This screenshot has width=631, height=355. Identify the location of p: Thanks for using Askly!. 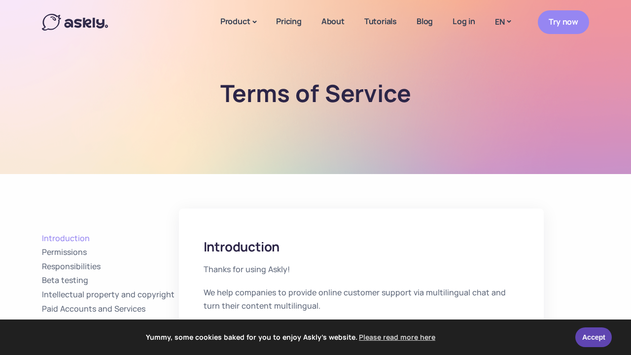
(361, 269).